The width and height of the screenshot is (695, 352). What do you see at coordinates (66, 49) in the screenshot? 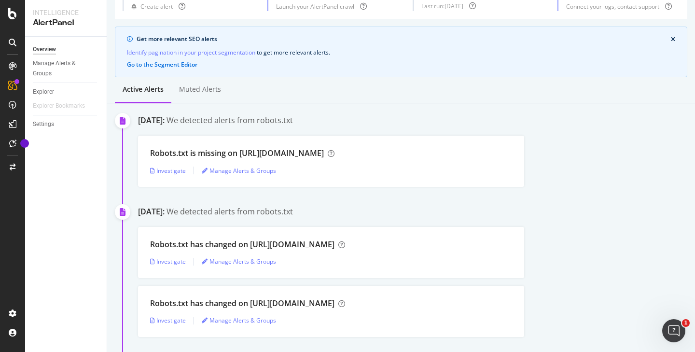
I see `a: Overview` at bounding box center [66, 49].